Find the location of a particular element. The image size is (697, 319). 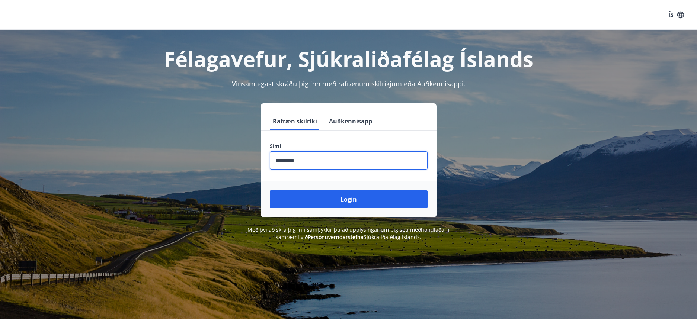

span: Vinsamlegast skráðu þig inn með rafrænum skilríkjum eða Auðkennisappi. is located at coordinates (348, 84).